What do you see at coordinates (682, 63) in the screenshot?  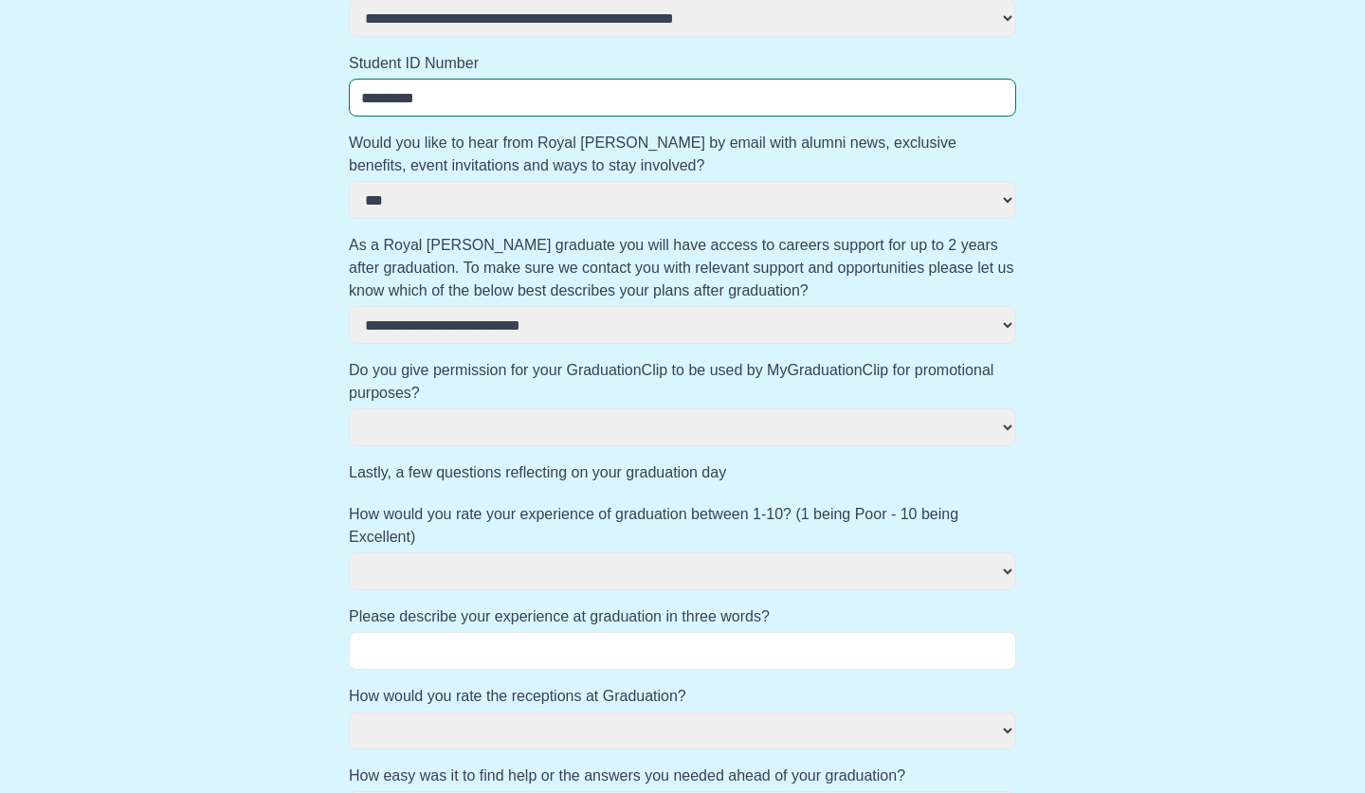 I see `label: Student ID Number` at bounding box center [682, 63].